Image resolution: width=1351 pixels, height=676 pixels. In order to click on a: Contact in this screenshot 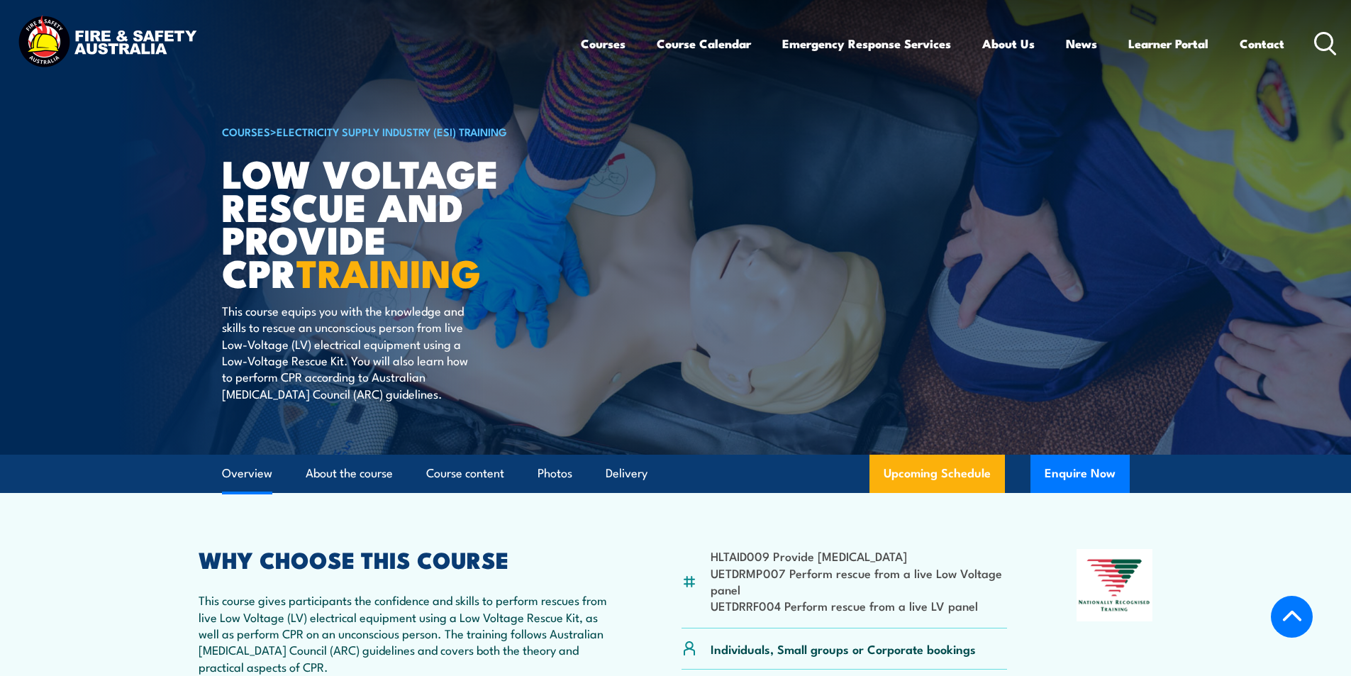, I will do `click(1262, 43)`.